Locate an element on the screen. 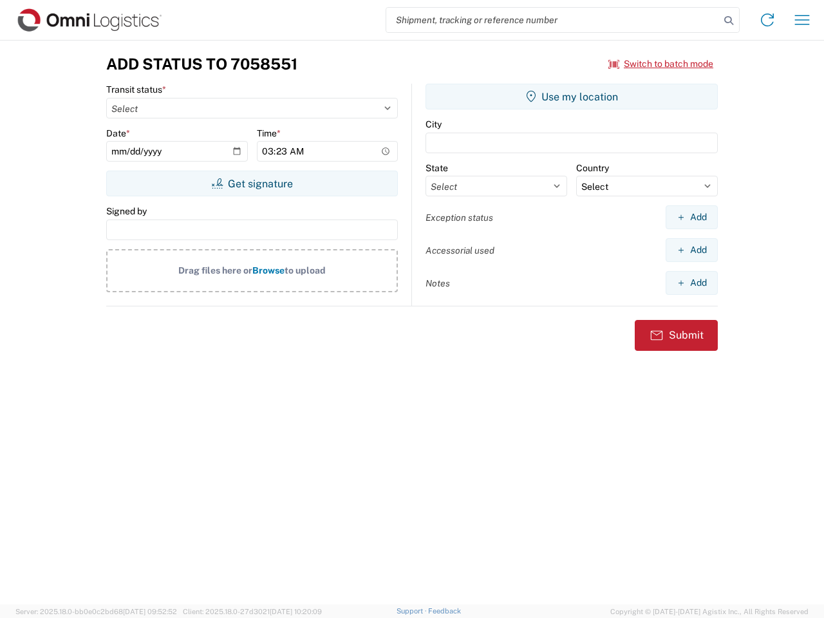 The width and height of the screenshot is (824, 618). label: City is located at coordinates (433, 124).